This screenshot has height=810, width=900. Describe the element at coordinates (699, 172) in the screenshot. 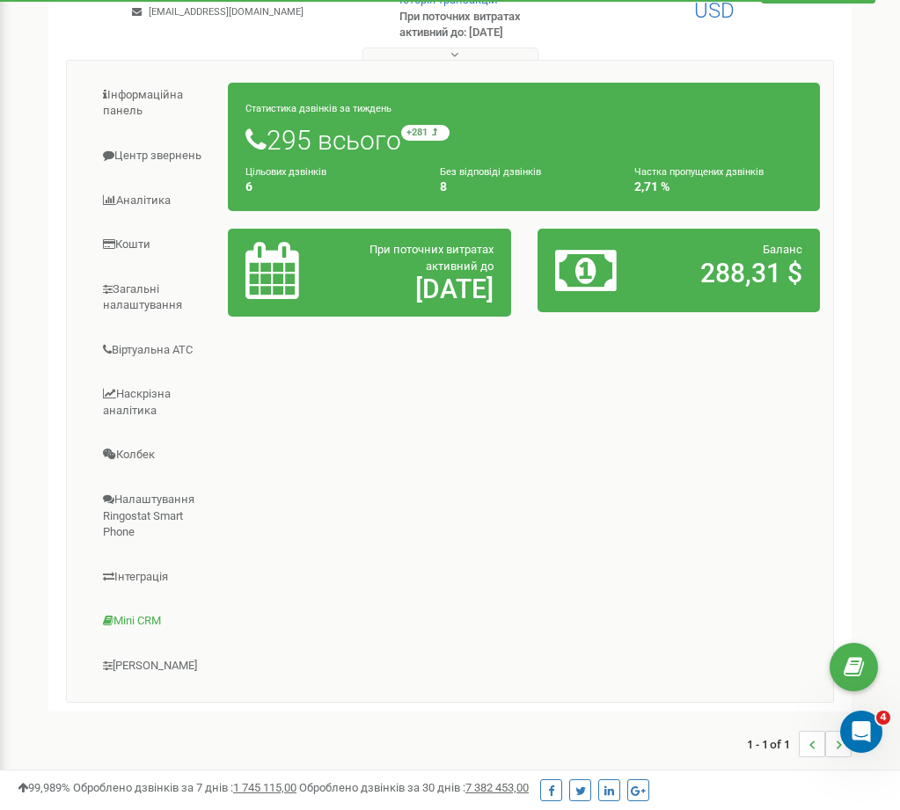

I see `small: Частка пропущених дзвінків` at that location.